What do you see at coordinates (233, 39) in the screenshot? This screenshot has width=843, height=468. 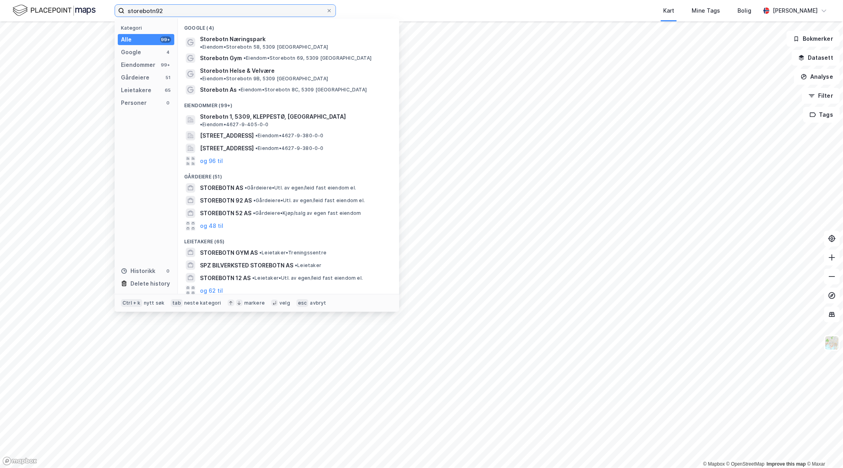 I see `span: Storebotn Næringspark` at bounding box center [233, 39].